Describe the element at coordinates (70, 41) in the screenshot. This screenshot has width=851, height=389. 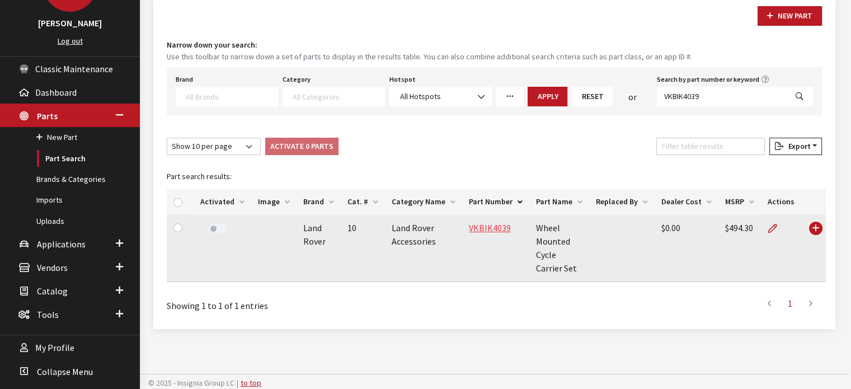
I see `a: Log out` at that location.